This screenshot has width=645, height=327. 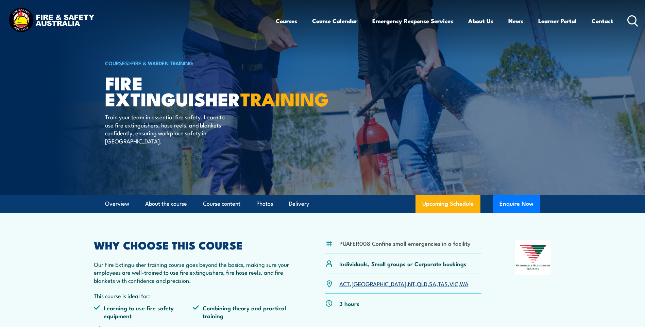 What do you see at coordinates (481, 21) in the screenshot?
I see `a: About Us` at bounding box center [481, 21].